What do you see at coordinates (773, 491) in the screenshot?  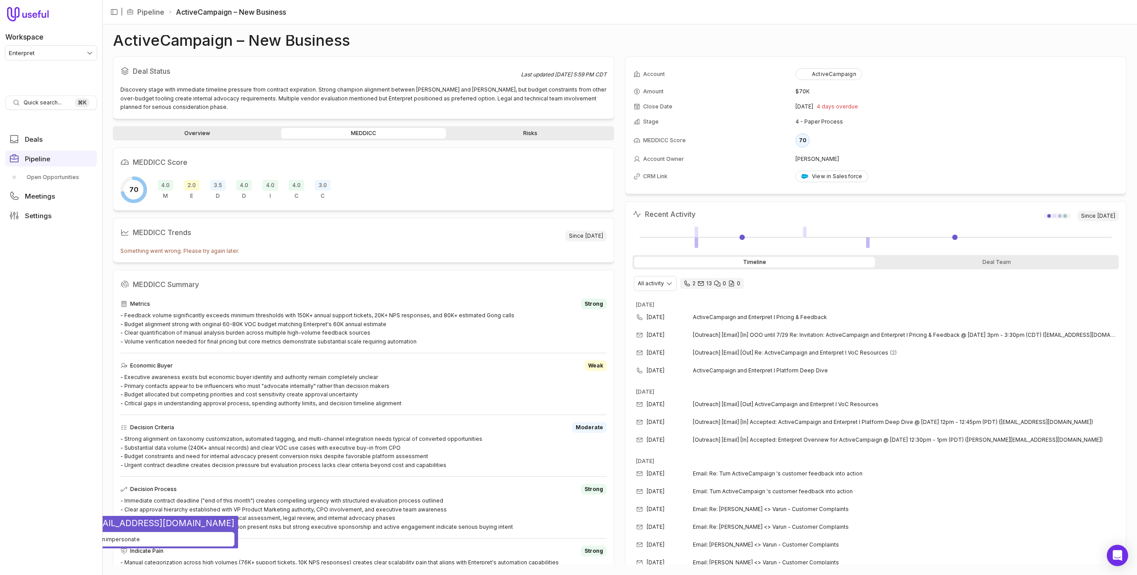 I see `span: Email: Turn ActiveCampaign 's customer feedback into action` at bounding box center [773, 491].